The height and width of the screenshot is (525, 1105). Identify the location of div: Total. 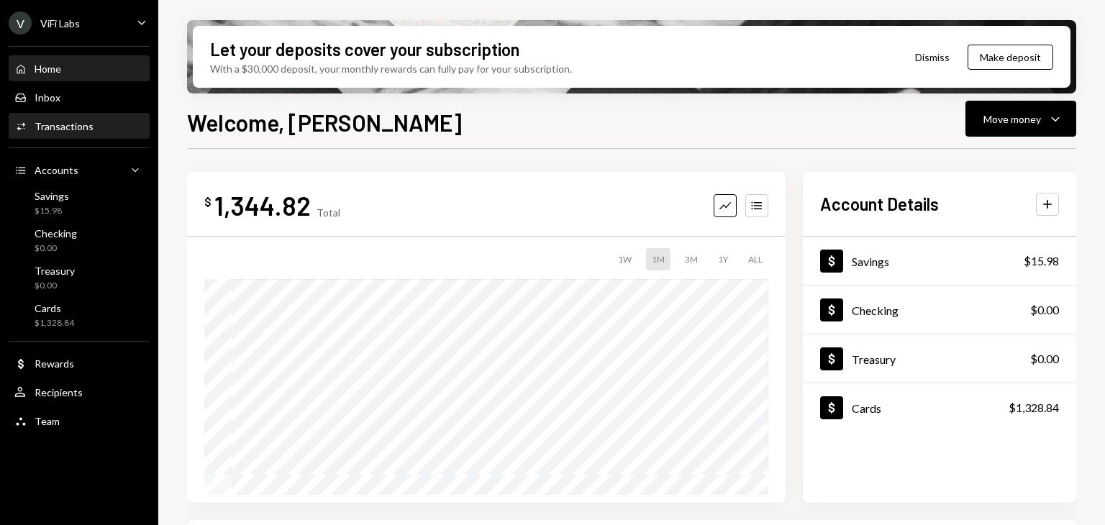
(328, 212).